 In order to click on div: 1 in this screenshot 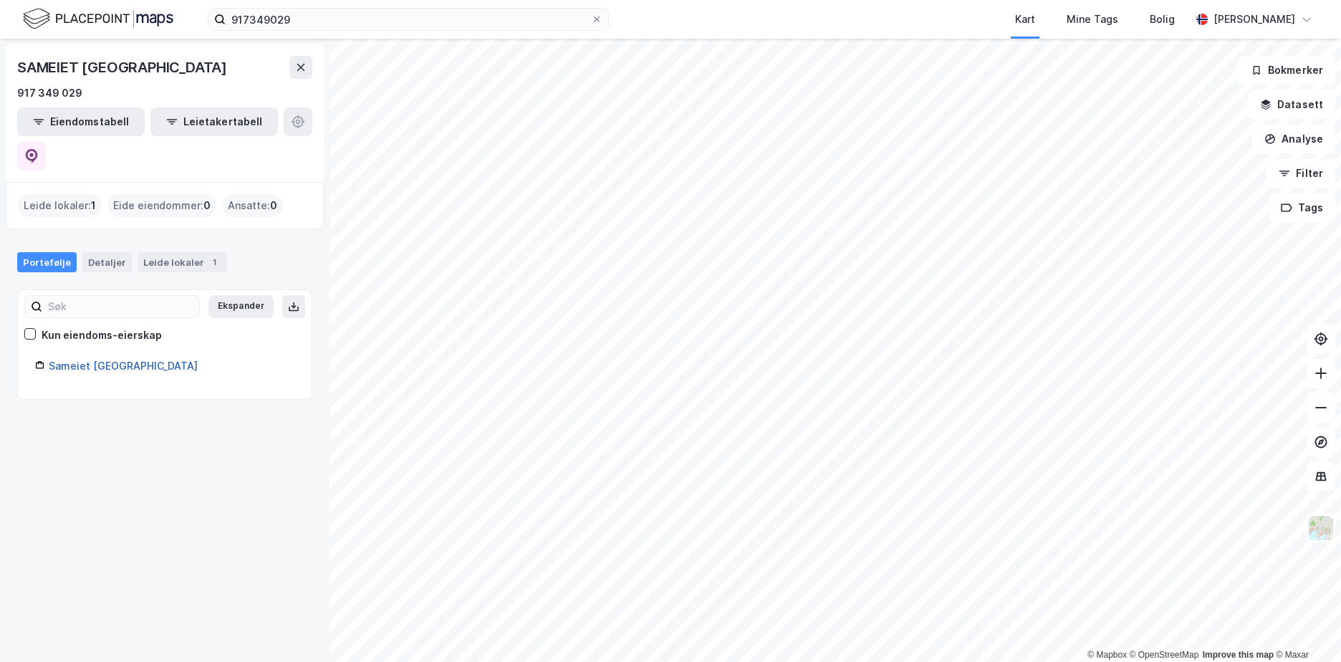, I will do `click(214, 262)`.